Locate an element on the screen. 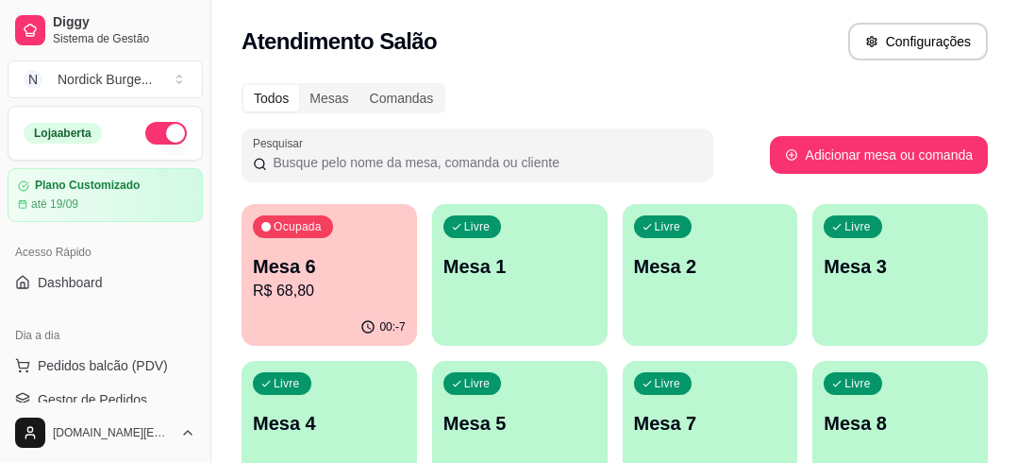  div: Nordick Burge ... is located at coordinates (105, 79).